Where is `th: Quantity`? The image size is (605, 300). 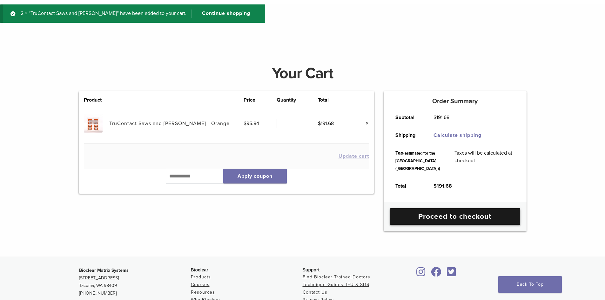
th: Quantity is located at coordinates (297, 100).